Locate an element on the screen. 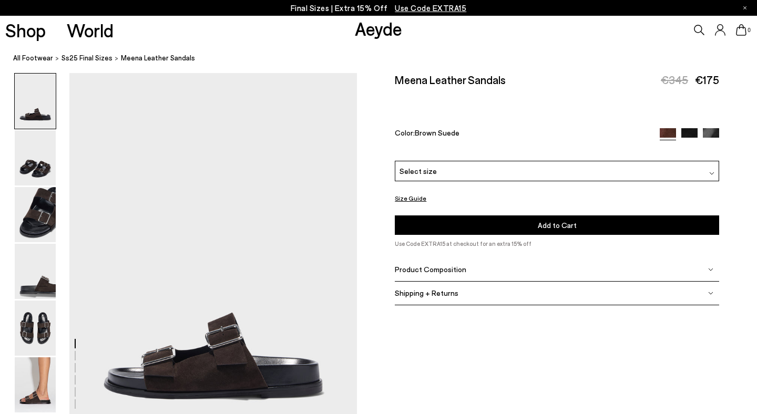 Image resolution: width=757 pixels, height=414 pixels. a: 0 is located at coordinates (741, 30).